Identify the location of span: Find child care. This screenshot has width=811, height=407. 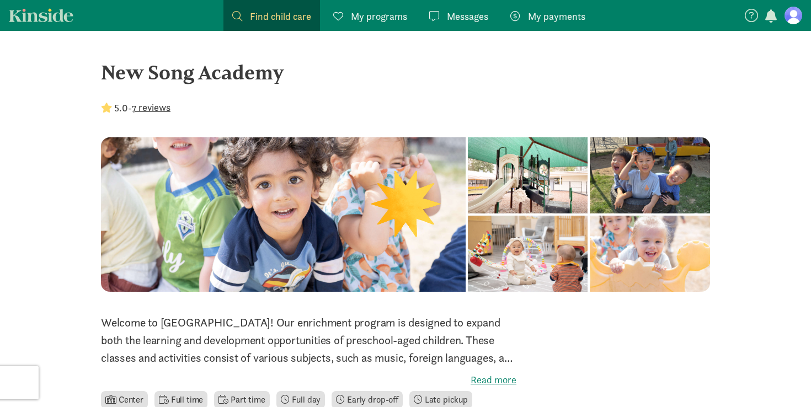
(280, 16).